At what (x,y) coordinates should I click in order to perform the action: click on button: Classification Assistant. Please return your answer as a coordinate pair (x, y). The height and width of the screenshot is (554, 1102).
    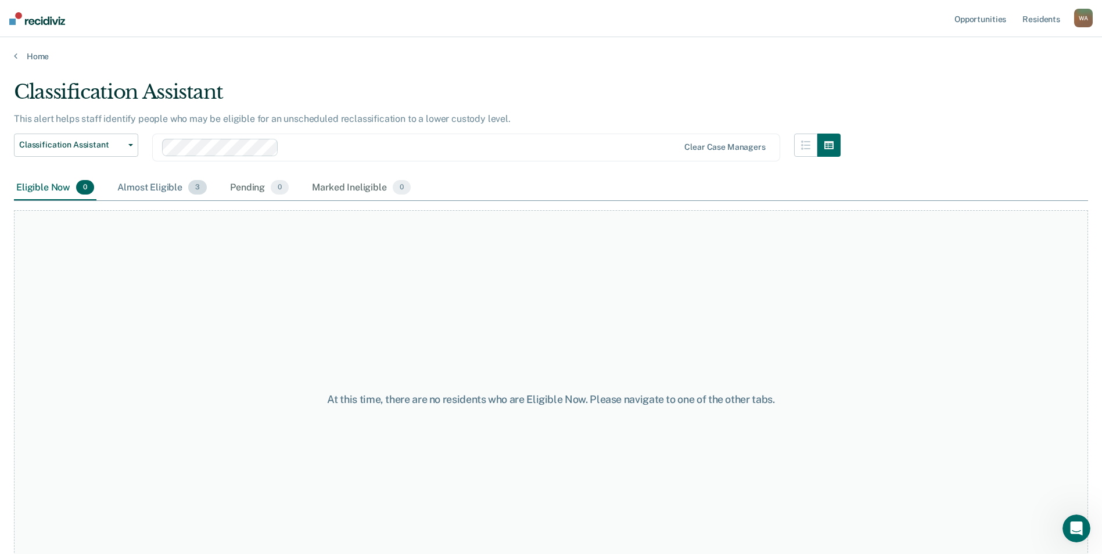
    Looking at the image, I should click on (76, 145).